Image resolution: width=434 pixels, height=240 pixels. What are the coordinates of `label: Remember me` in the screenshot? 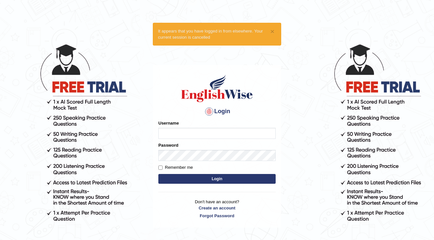 It's located at (176, 168).